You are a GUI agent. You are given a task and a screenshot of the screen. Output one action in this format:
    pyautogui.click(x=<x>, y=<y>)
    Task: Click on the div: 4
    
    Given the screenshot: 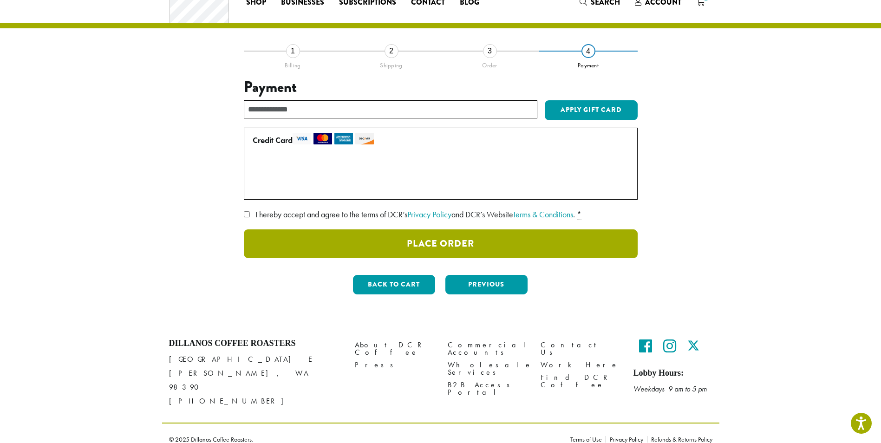 What is the action you would take?
    pyautogui.click(x=589, y=51)
    